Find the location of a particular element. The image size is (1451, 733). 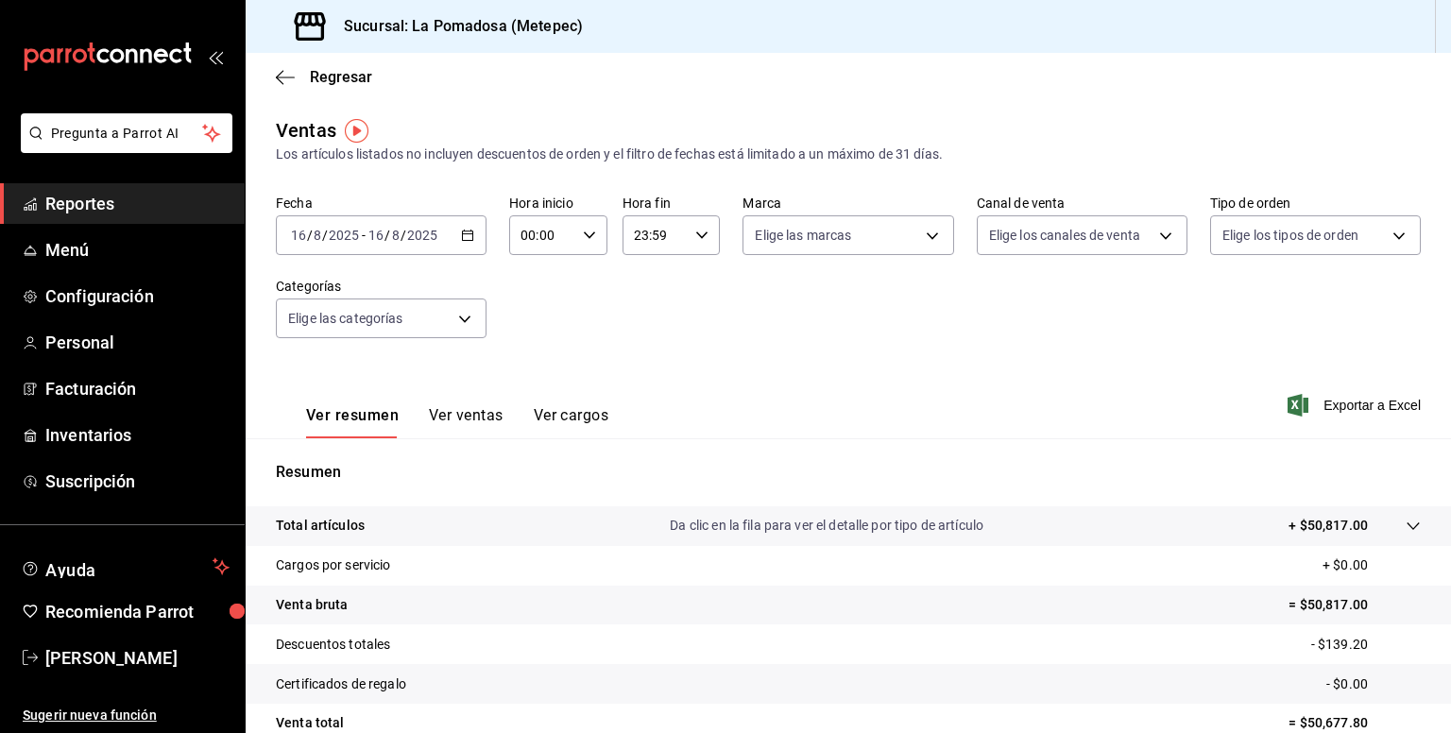

label: Canal de venta is located at coordinates (1081, 203).